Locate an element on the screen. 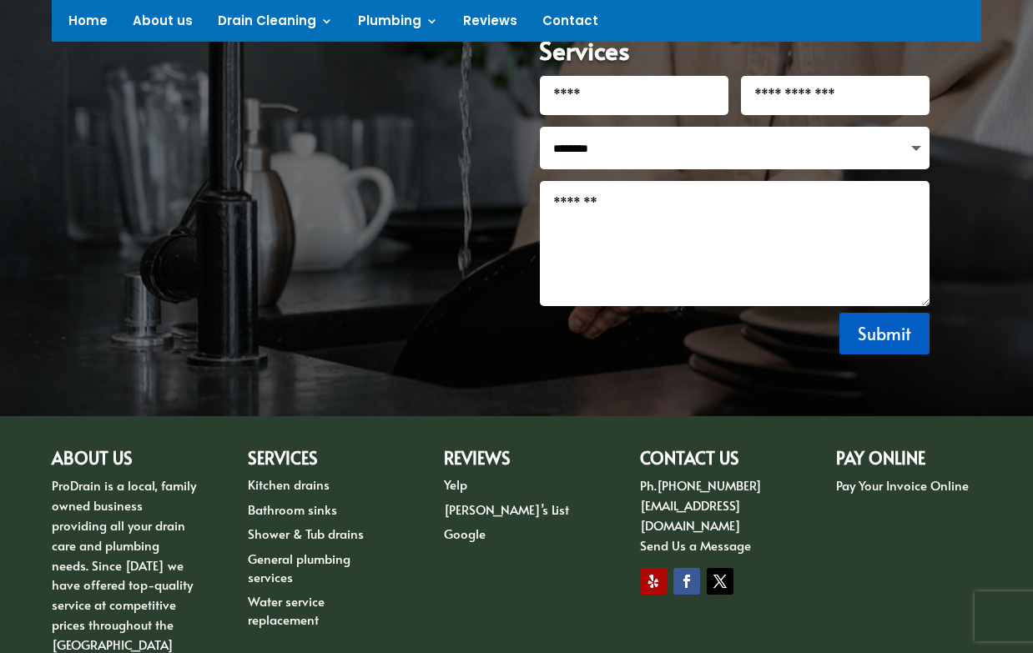 The height and width of the screenshot is (653, 1033). a: Yelp is located at coordinates (456, 484).